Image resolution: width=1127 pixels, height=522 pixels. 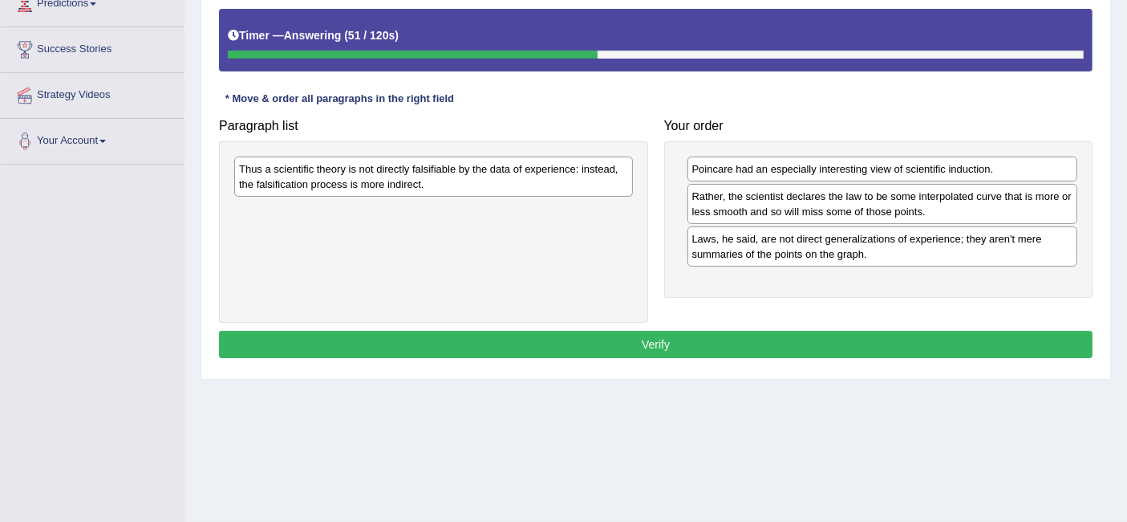 I want to click on div: Thus a scientific theory is not directly falsifiable by the data of experience: instead, the fals..., so click(x=433, y=177).